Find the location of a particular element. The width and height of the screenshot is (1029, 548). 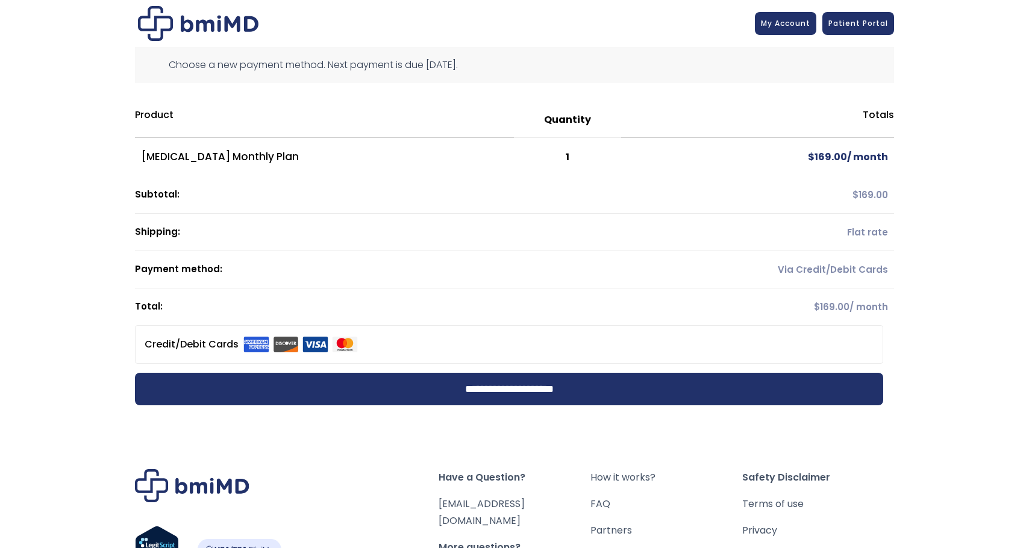

label: Credit/Debit Cards is located at coordinates (251, 345).